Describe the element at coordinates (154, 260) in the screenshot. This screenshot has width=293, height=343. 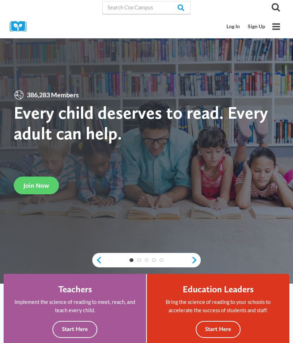
I see `a: 4` at that location.